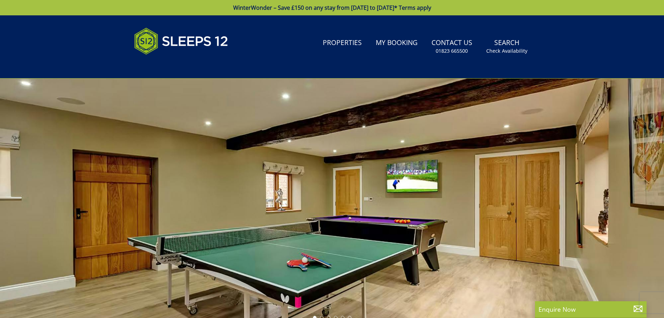 The image size is (664, 318). Describe the element at coordinates (507, 46) in the screenshot. I see `a: SearchCheck Availability` at that location.